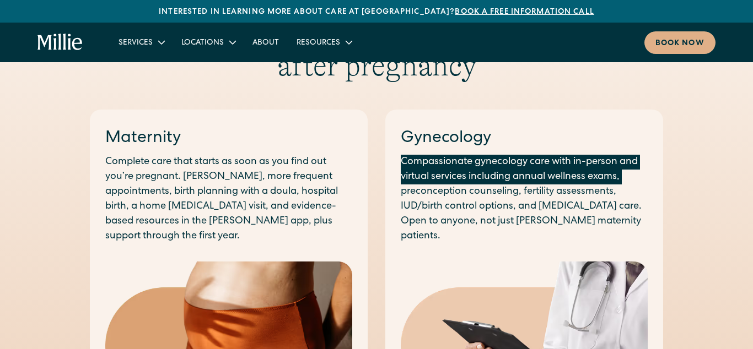 The width and height of the screenshot is (753, 349). I want to click on a: About, so click(266, 42).